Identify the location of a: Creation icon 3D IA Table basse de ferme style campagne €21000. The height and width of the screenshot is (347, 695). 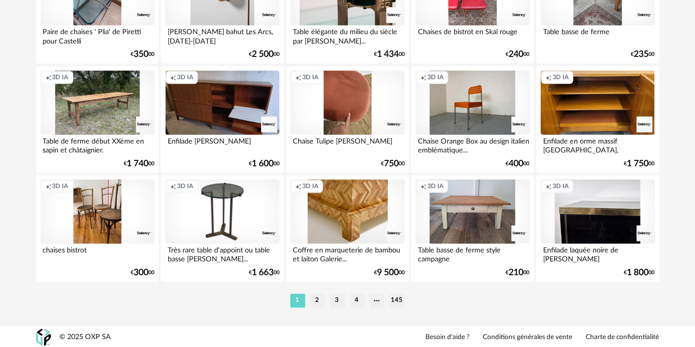
(473, 228).